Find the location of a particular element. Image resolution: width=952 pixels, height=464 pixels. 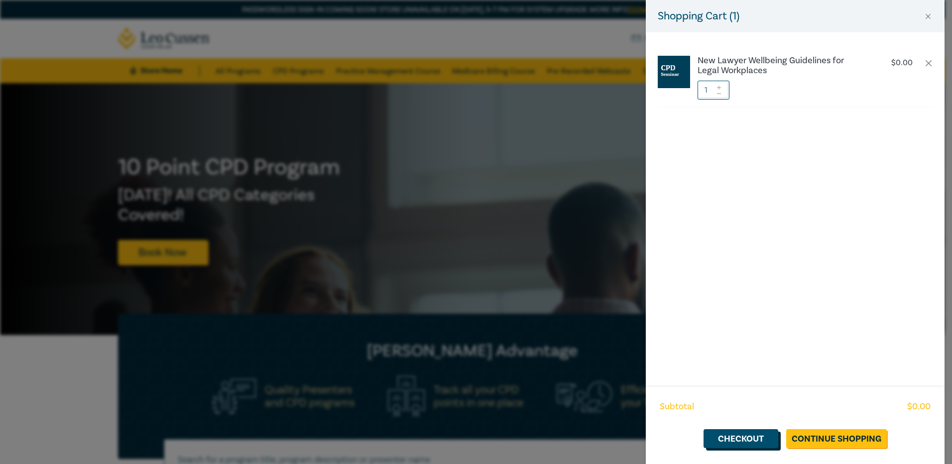

a: Continue Shopping is located at coordinates (836, 439).